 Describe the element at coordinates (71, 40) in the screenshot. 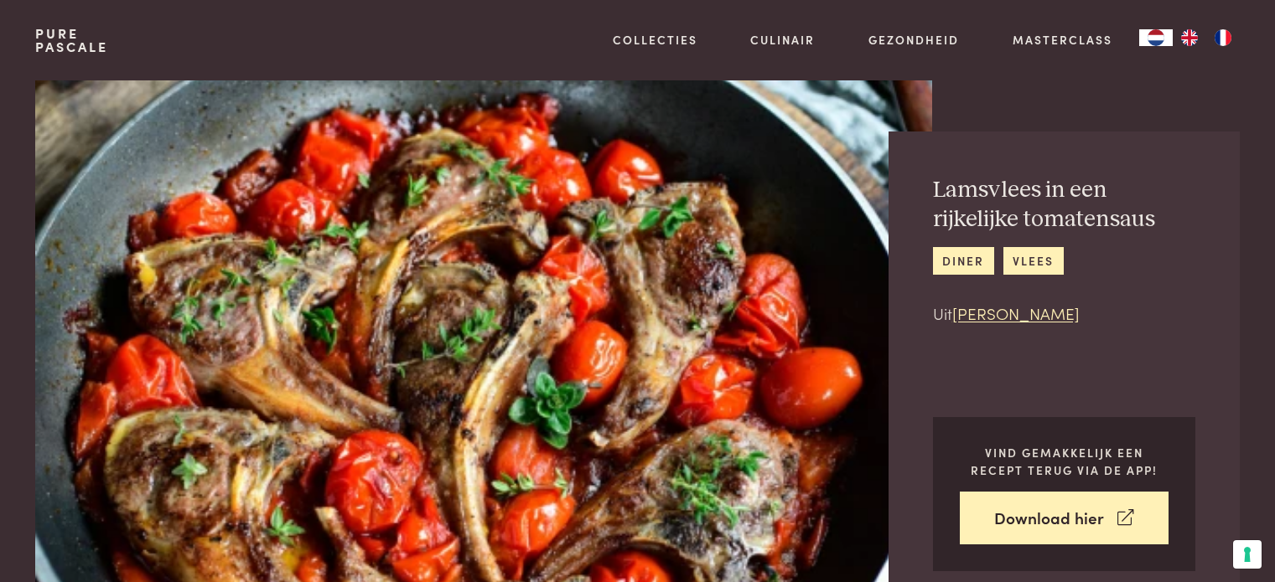

I see `a: PurePascale` at that location.